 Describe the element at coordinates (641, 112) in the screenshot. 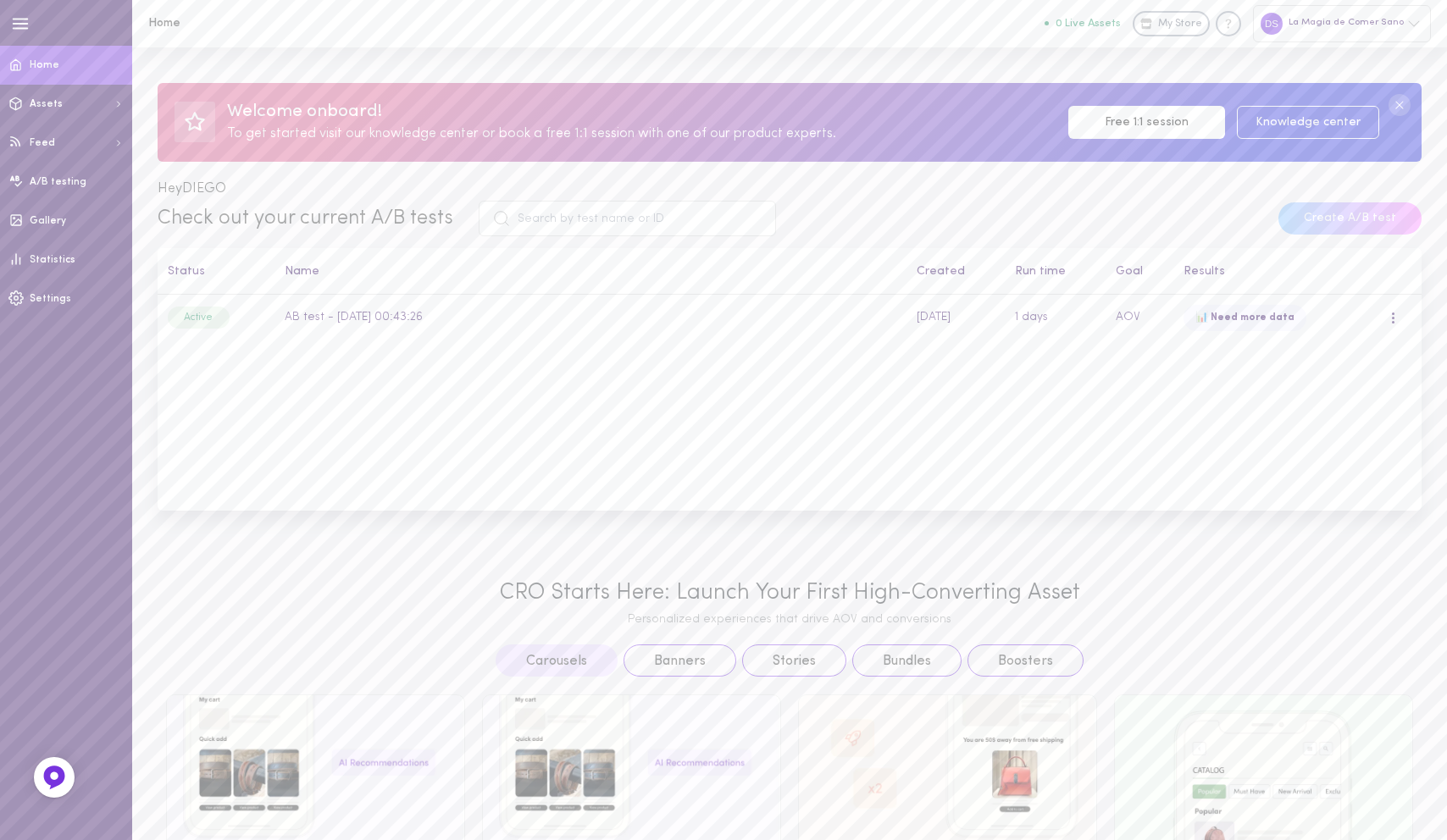

I see `div: Welcome onboard!` at that location.